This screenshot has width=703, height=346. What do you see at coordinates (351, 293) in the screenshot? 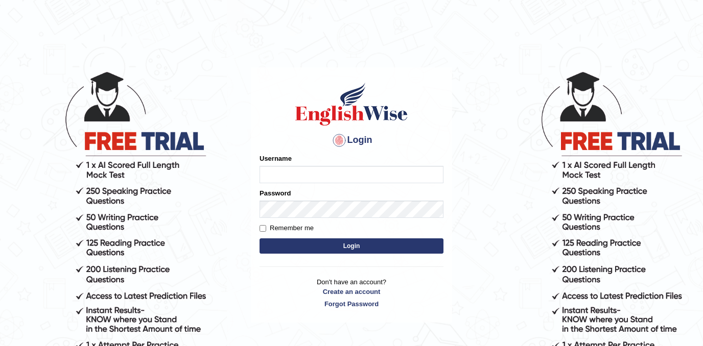
I see `p: Don't have an account?` at bounding box center [351, 293].